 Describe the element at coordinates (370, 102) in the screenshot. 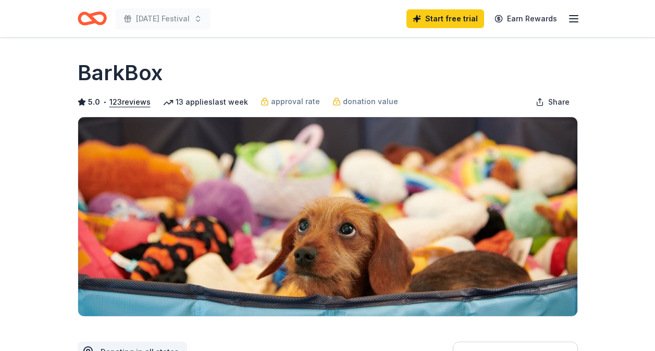

I see `span: donation value` at that location.